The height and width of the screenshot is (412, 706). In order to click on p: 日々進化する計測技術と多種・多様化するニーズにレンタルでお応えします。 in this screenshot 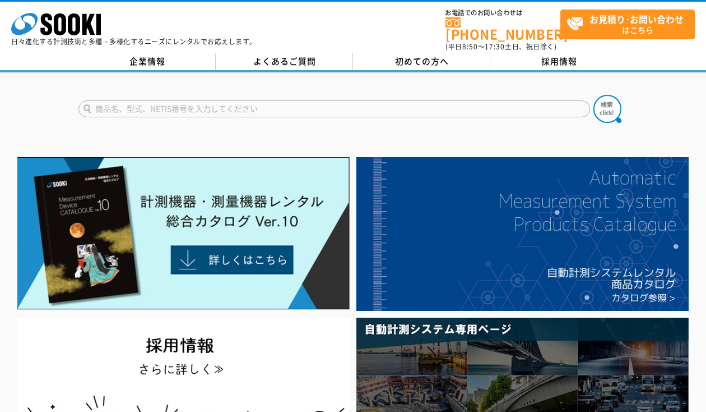, I will do `click(134, 41)`.